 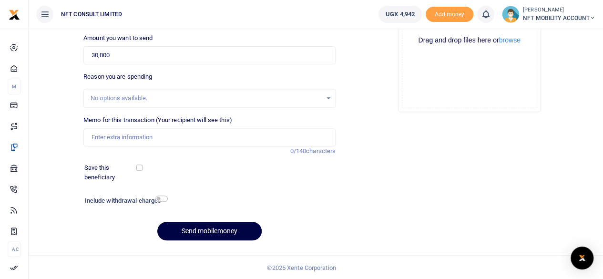 I want to click on input: UGX, so click(x=209, y=55).